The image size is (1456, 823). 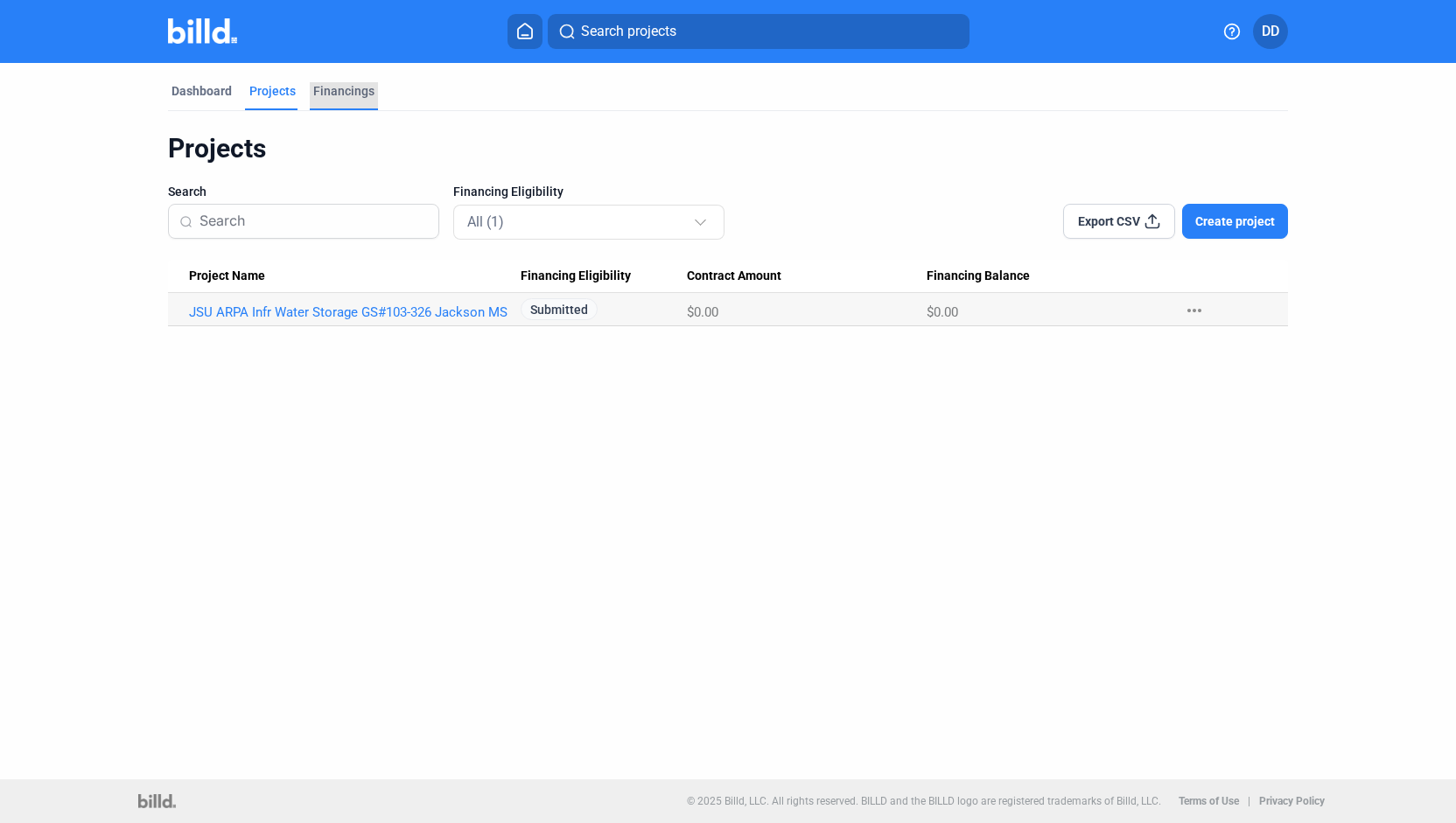 What do you see at coordinates (355, 277) in the screenshot?
I see `div: Project Name` at bounding box center [355, 277].